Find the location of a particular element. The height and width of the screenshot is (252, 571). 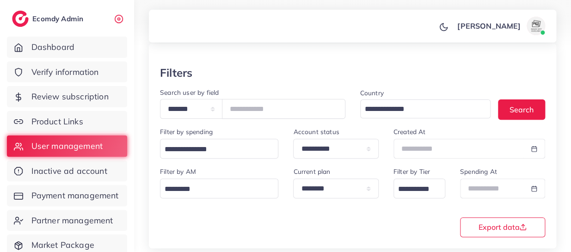

span: Dashboard is located at coordinates (53, 47).